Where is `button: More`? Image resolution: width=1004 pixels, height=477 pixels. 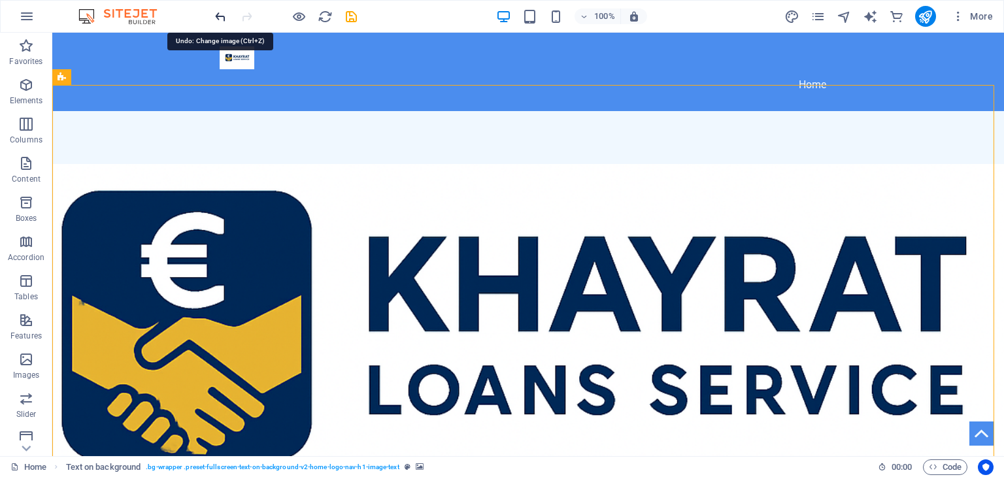 button: More is located at coordinates (972, 16).